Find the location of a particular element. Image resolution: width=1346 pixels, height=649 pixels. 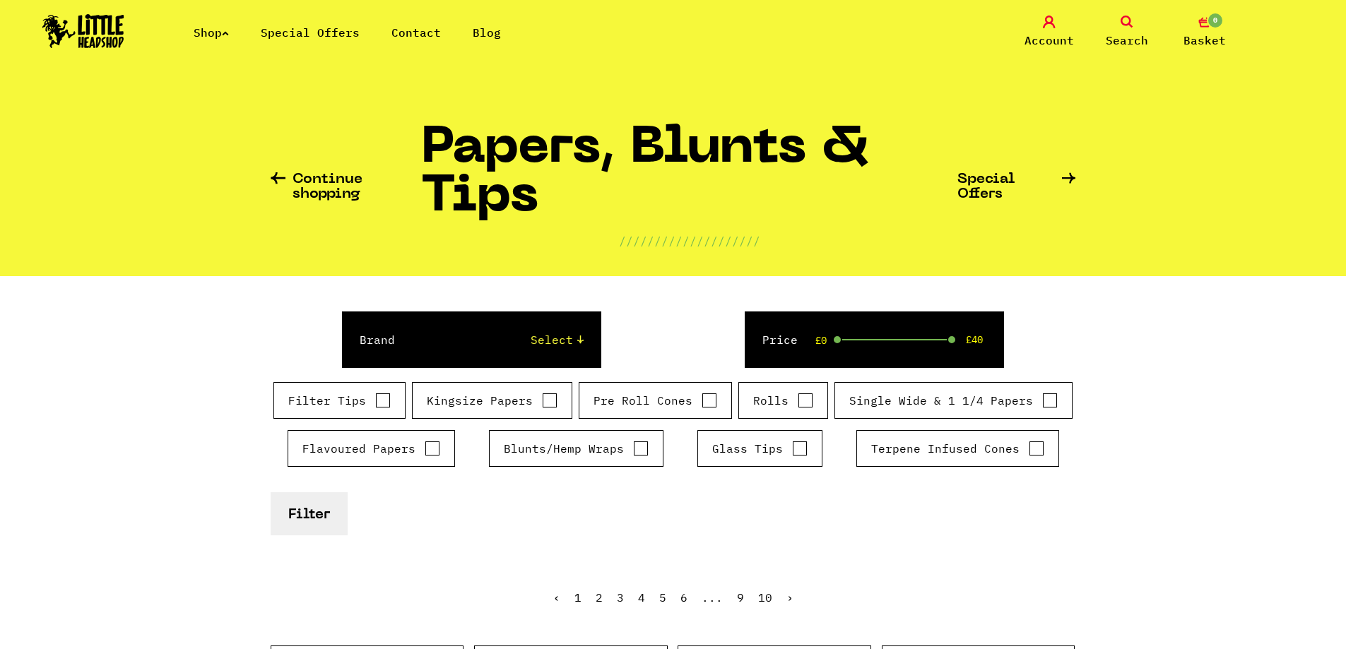

button: Filter is located at coordinates (309, 514).